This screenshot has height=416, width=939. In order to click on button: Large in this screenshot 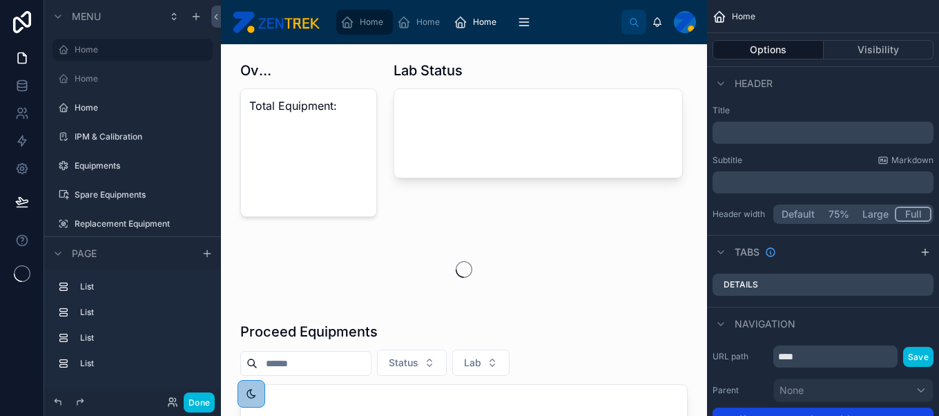, I will do `click(875, 214)`.